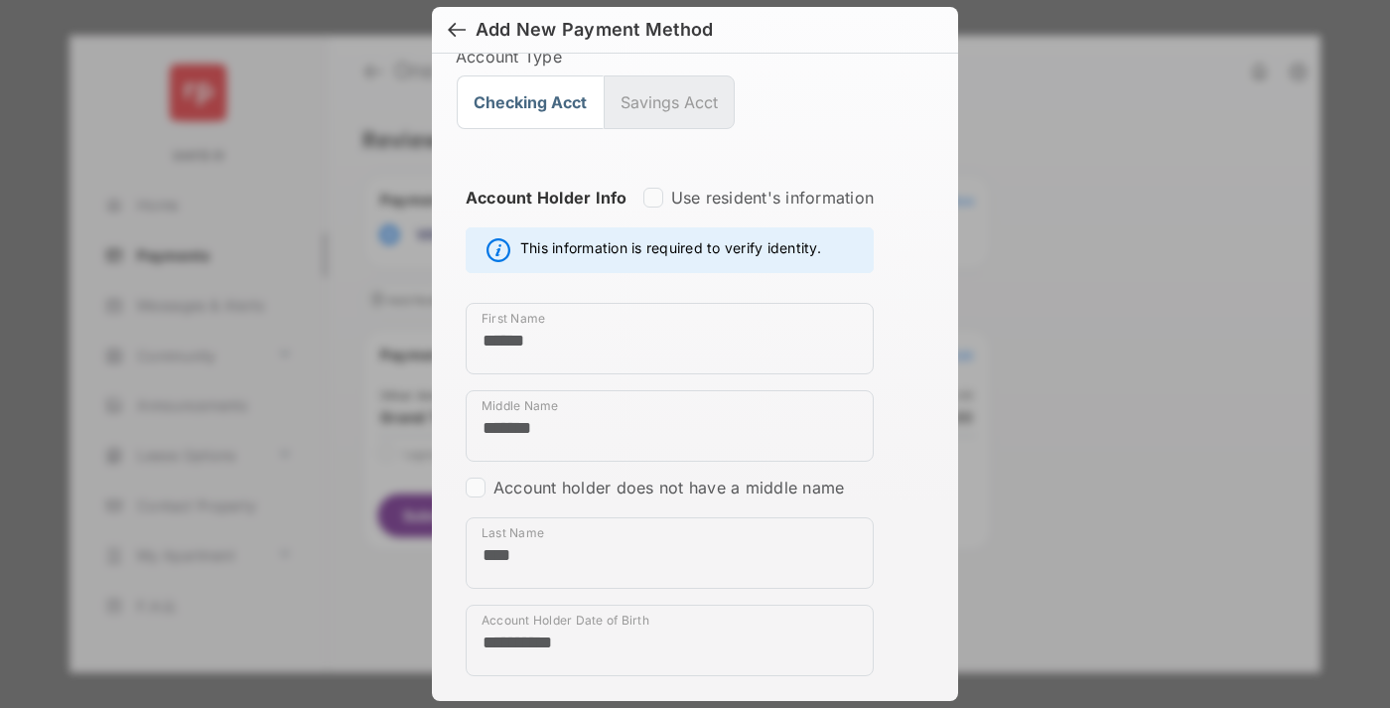  I want to click on label: Account Type, so click(695, 57).